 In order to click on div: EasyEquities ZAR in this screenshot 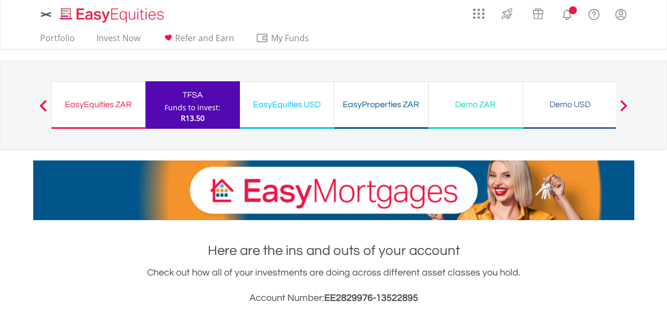, I will do `click(98, 104)`.